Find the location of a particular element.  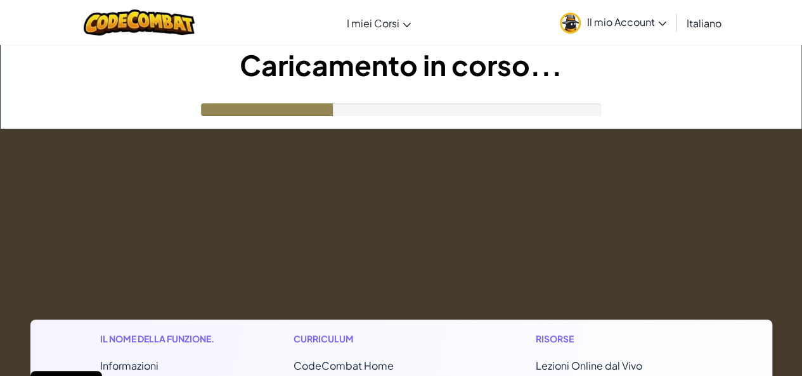

a: CodeCombat logo is located at coordinates (139, 22).